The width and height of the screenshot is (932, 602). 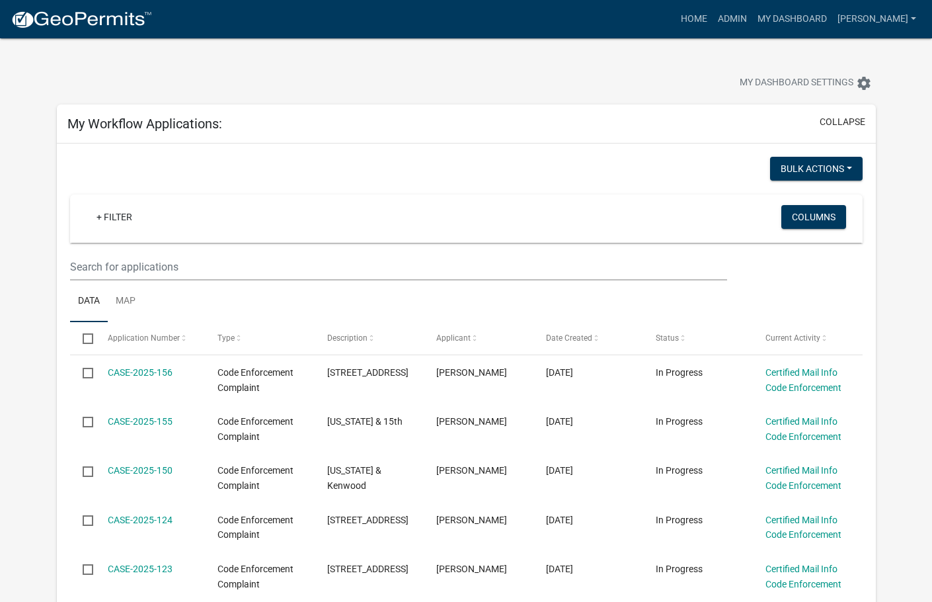 What do you see at coordinates (140, 568) in the screenshot?
I see `a: CASE-2025-123` at bounding box center [140, 568].